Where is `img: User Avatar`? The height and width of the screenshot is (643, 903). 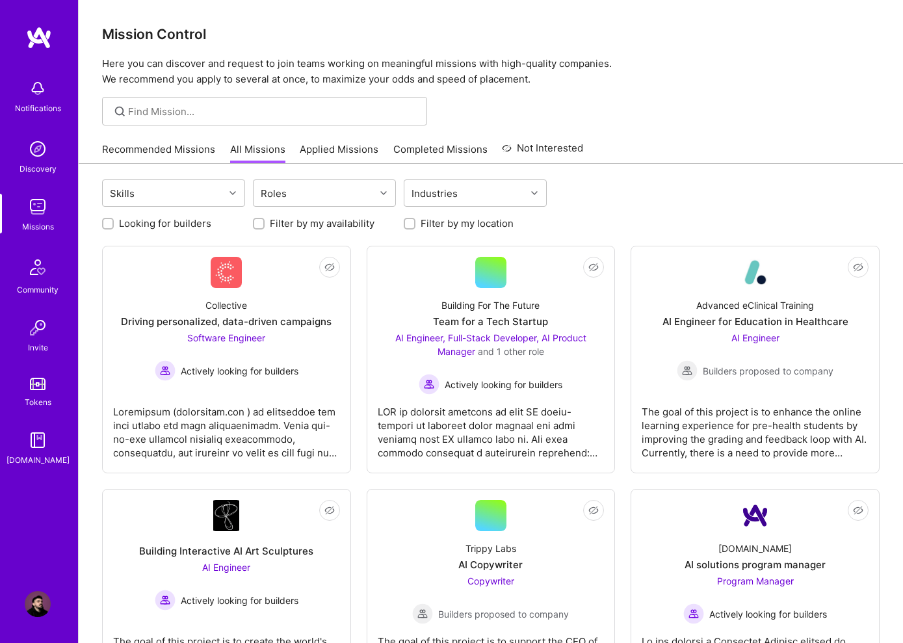
img: User Avatar is located at coordinates (38, 604).